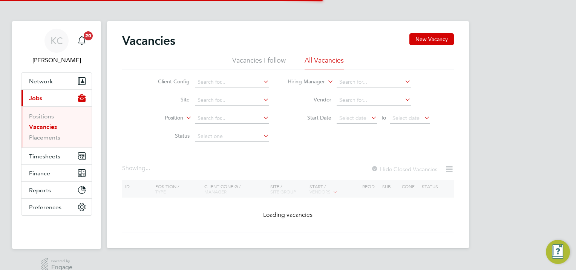 The image size is (576, 270). Describe the element at coordinates (57, 60) in the screenshot. I see `span: Karen Chatfield` at that location.